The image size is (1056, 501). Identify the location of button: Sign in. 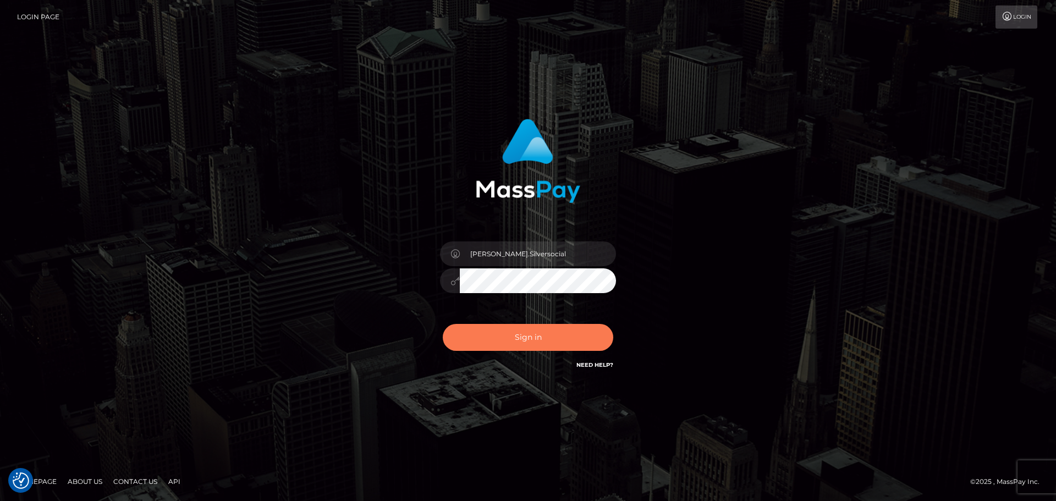
(528, 337).